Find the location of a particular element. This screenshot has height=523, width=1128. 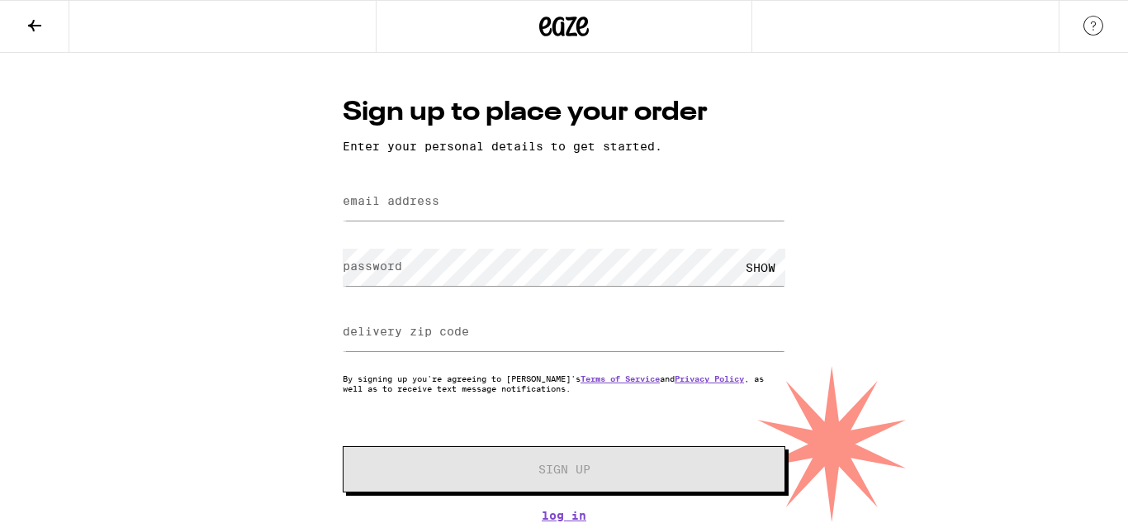

a: Log In is located at coordinates (564, 516).